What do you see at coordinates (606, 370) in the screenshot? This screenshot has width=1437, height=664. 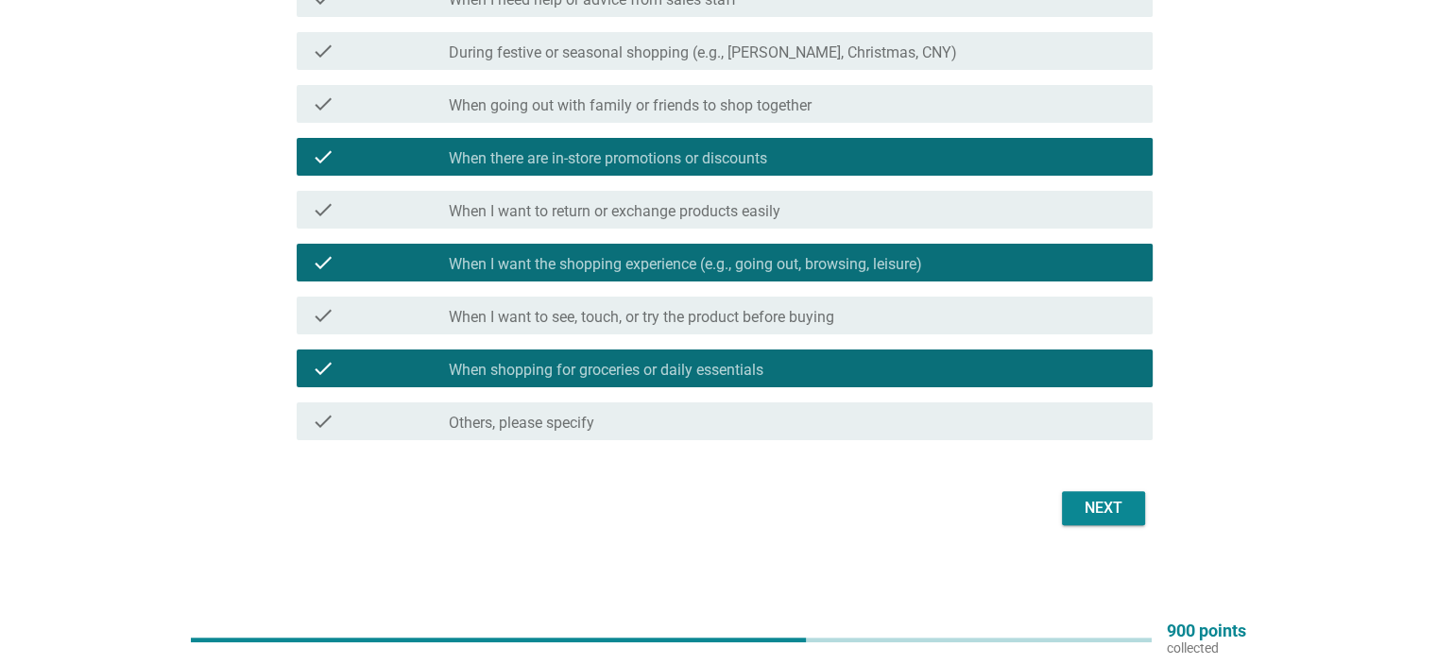 I see `label: When shopping for groceries or daily essentials` at bounding box center [606, 370].